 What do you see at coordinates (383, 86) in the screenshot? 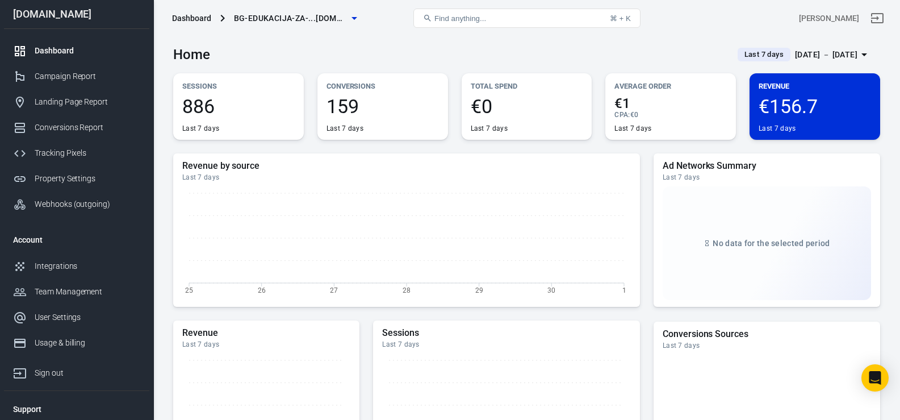
I see `p: Conversions` at bounding box center [383, 86].